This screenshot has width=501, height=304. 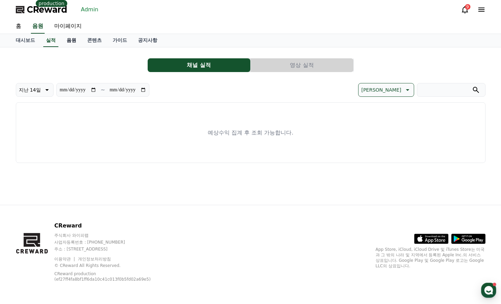 I want to click on span: Settings, so click(x=416, y=298).